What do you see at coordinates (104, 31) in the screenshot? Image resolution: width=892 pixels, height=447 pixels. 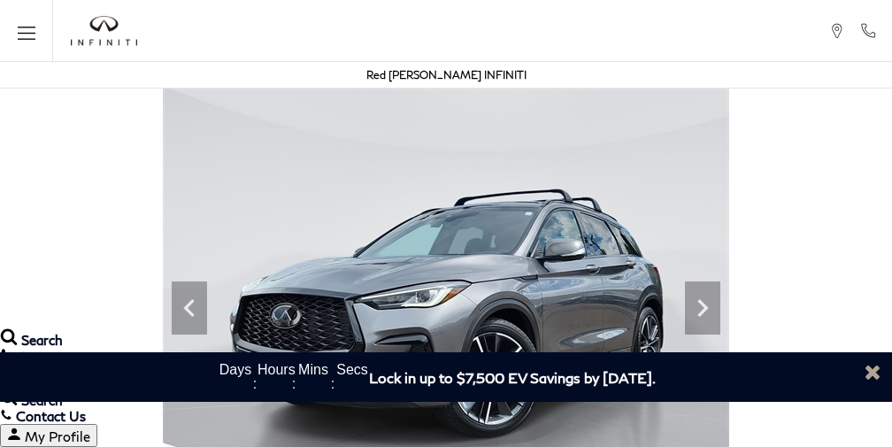 I see `a: infiniti` at bounding box center [104, 31].